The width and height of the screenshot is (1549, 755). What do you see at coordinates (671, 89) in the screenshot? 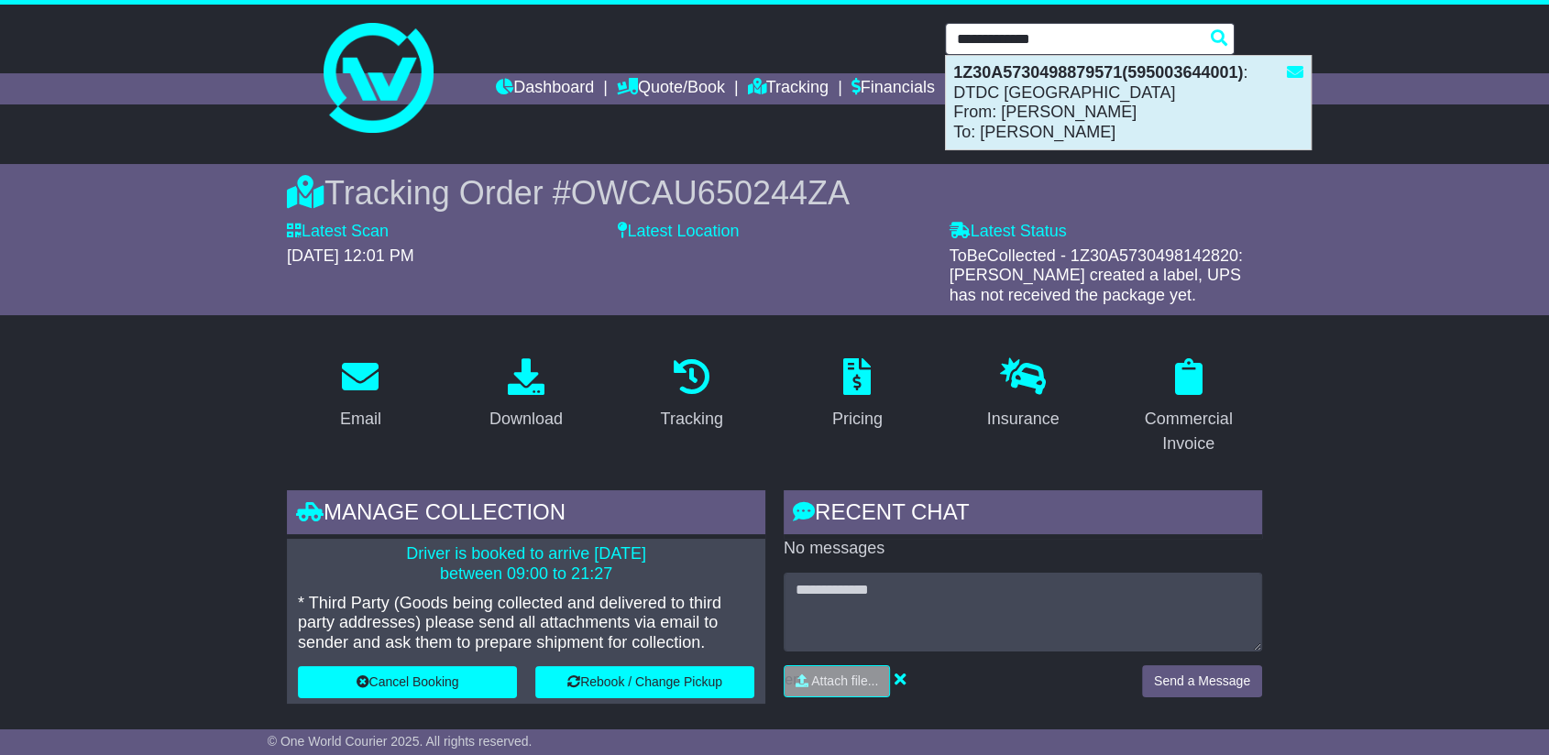
I see `a: Quote/Book` at bounding box center [671, 89].